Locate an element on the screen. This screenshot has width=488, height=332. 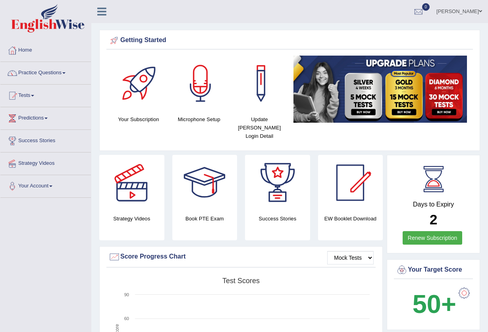
div: Your Target Score is located at coordinates (433, 270).